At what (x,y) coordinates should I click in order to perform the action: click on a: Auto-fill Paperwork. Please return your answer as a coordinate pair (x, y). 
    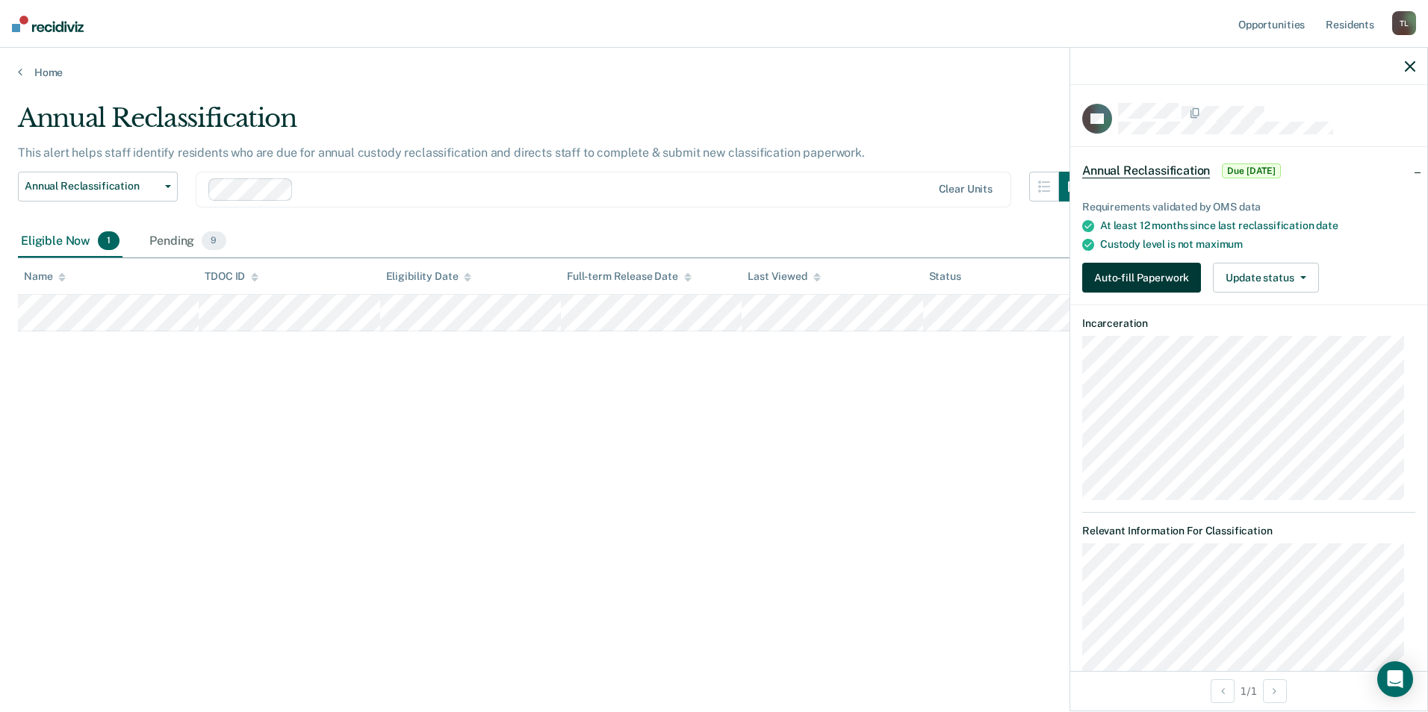
    Looking at the image, I should click on (1144, 278).